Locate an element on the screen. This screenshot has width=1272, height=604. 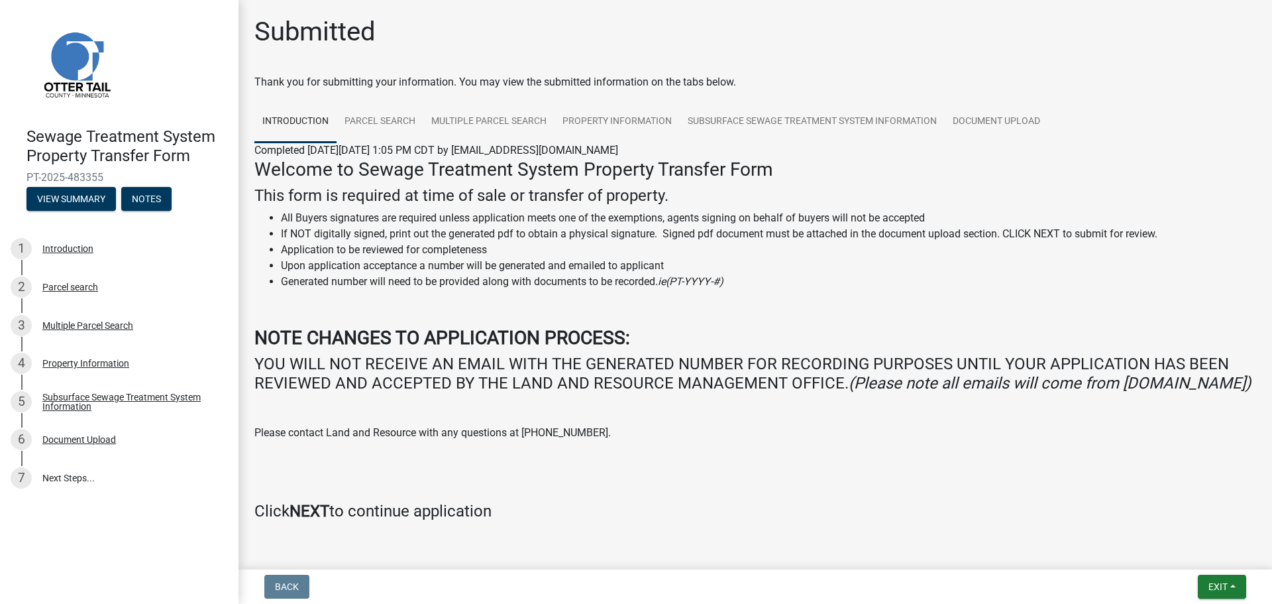
li: Application to be reviewed for completeness is located at coordinates (769, 250).